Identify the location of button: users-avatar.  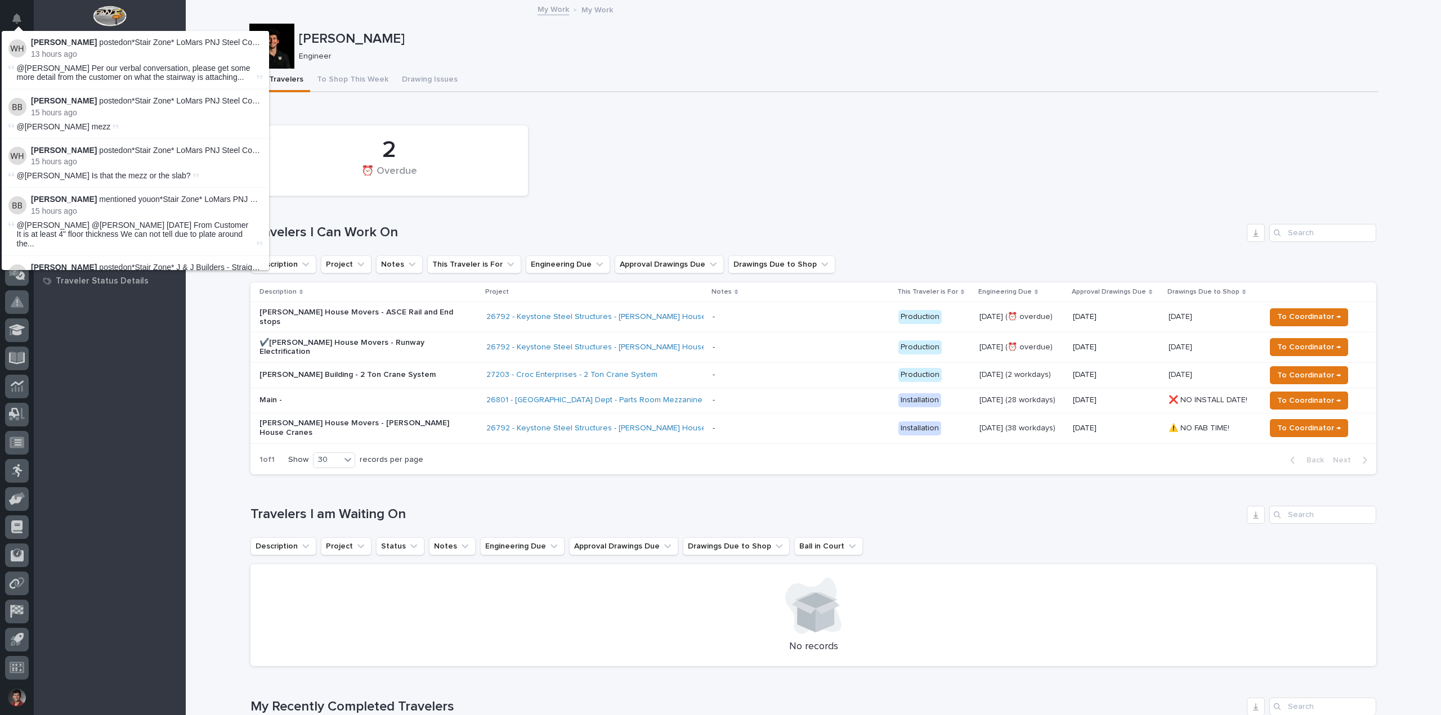
(17, 698).